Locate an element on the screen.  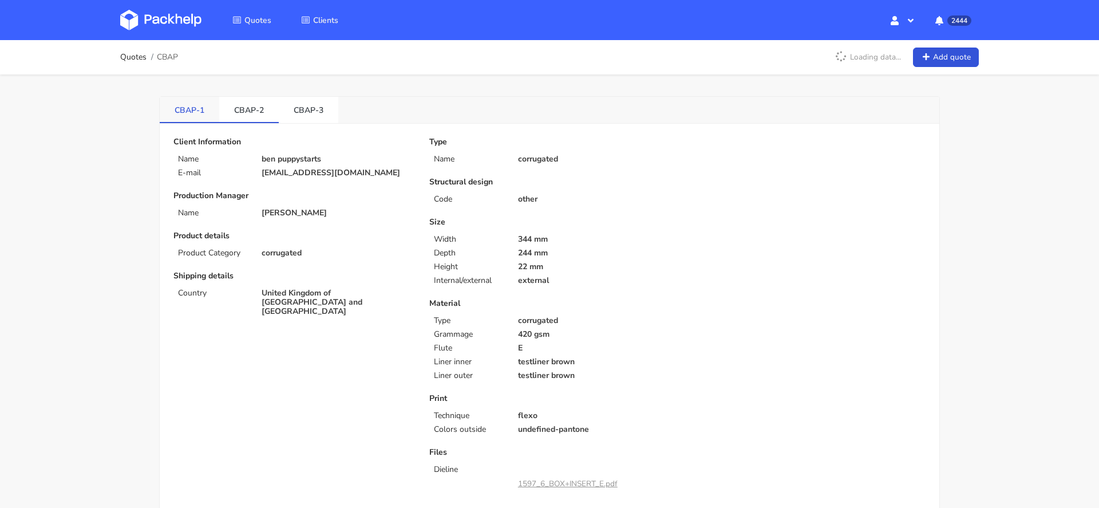
p: Product details is located at coordinates (293, 236).